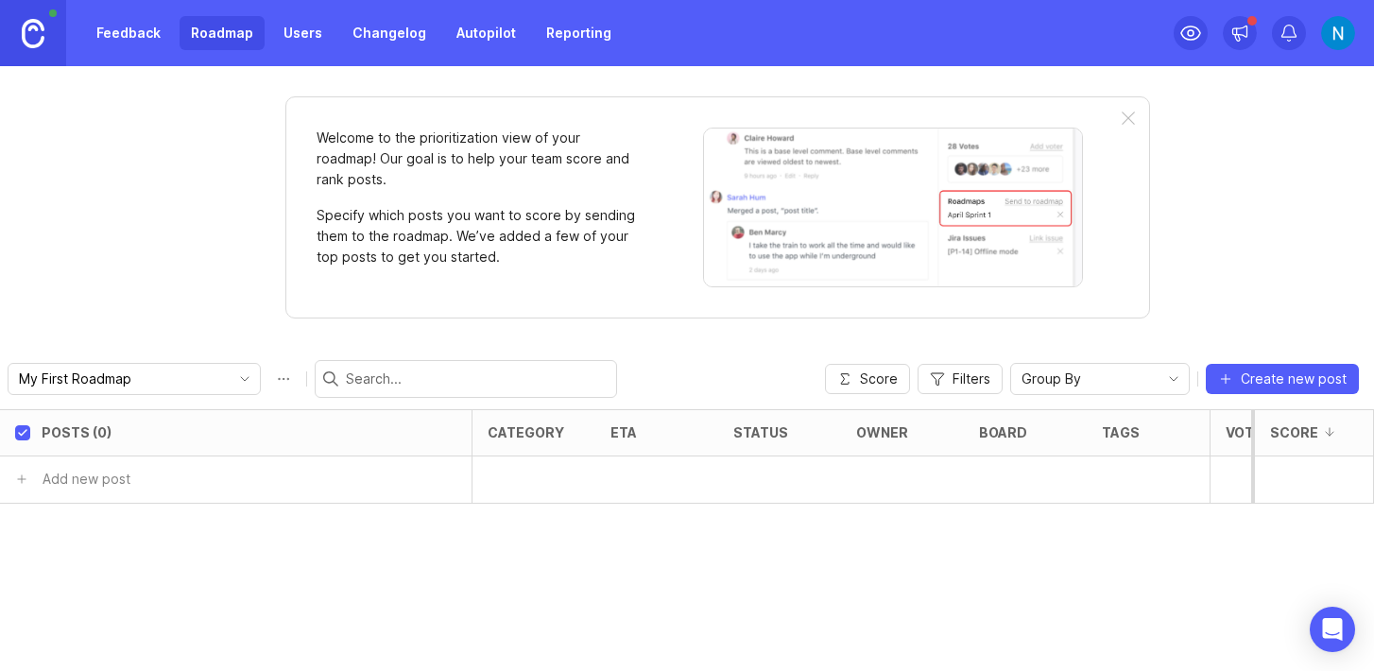  I want to click on button: Score, so click(868, 379).